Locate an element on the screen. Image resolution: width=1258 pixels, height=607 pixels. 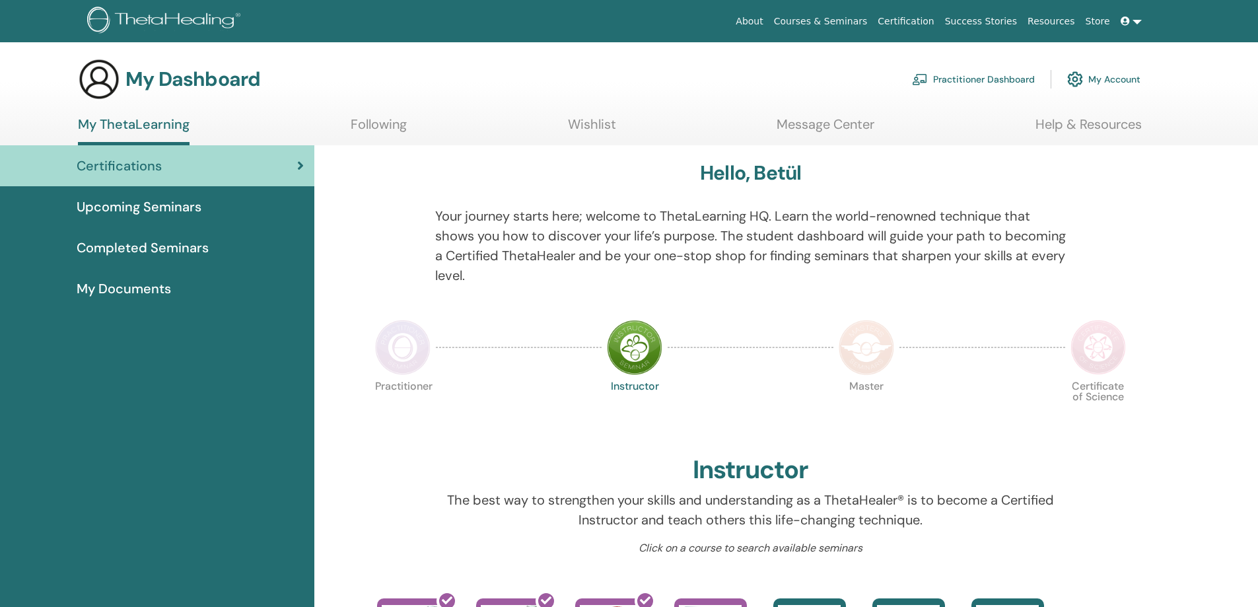
a: Courses & Seminars is located at coordinates (821, 21).